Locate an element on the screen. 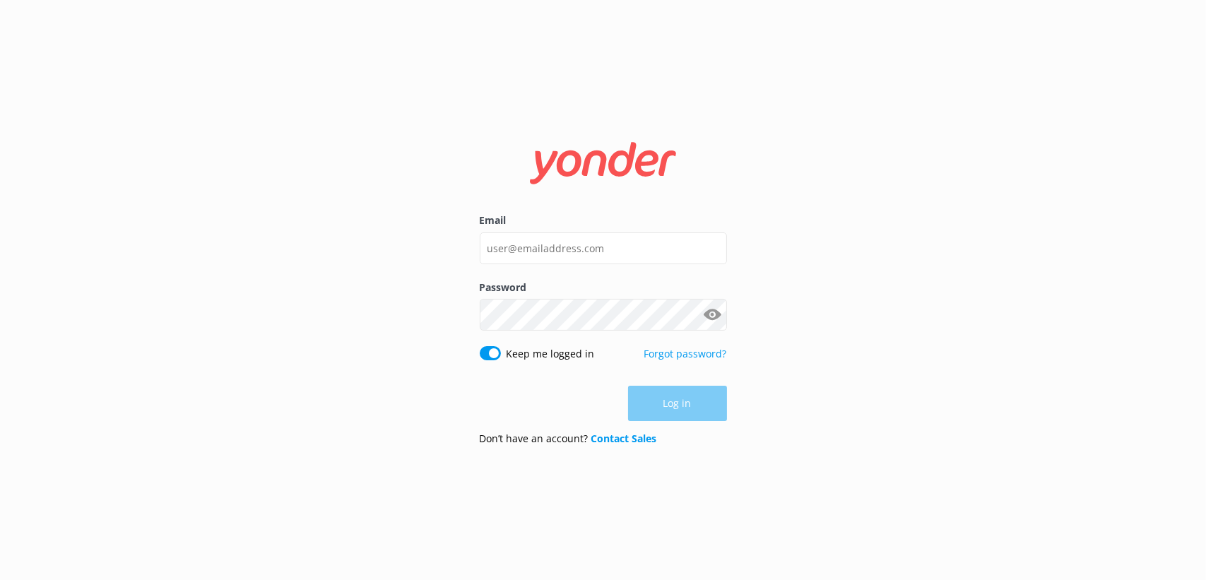 This screenshot has height=580, width=1206. a: Contact Sales is located at coordinates (624, 438).